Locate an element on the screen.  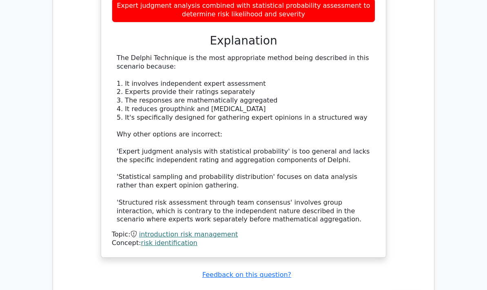
div: The Delphi Technique is the most appropriate method being described in this scenario because: 1. ... is located at coordinates (244, 139).